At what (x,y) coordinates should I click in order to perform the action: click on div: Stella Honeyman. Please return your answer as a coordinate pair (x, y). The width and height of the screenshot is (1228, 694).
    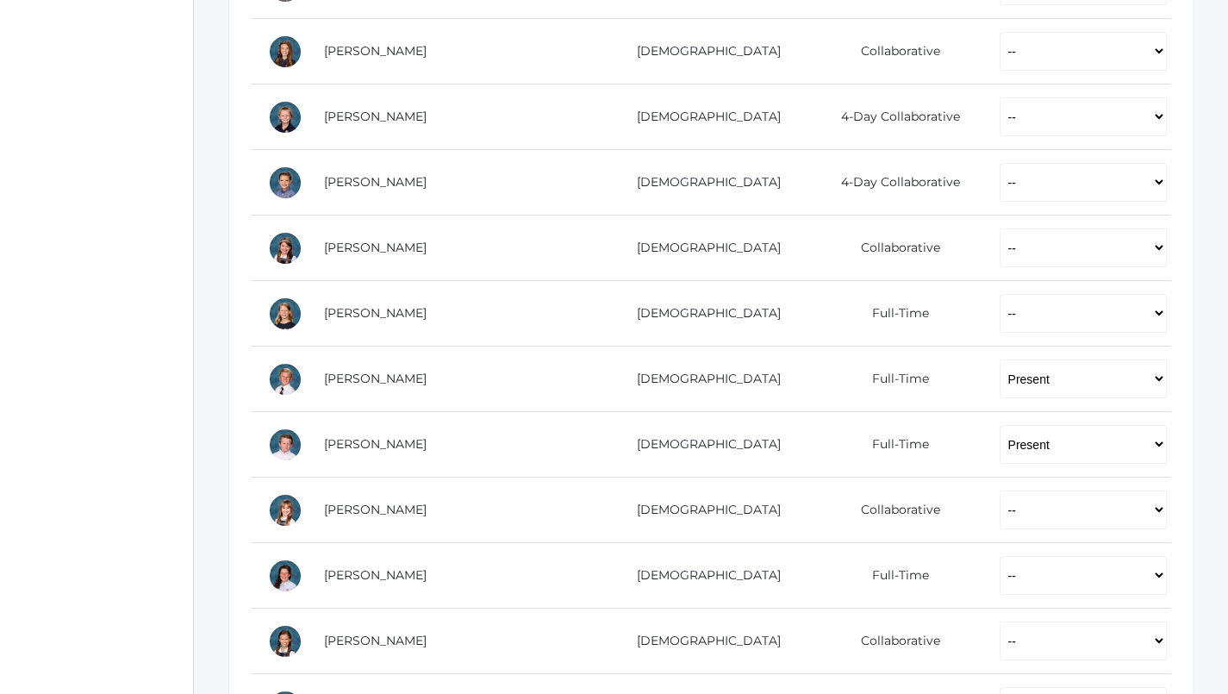
    Looking at the image, I should click on (285, 576).